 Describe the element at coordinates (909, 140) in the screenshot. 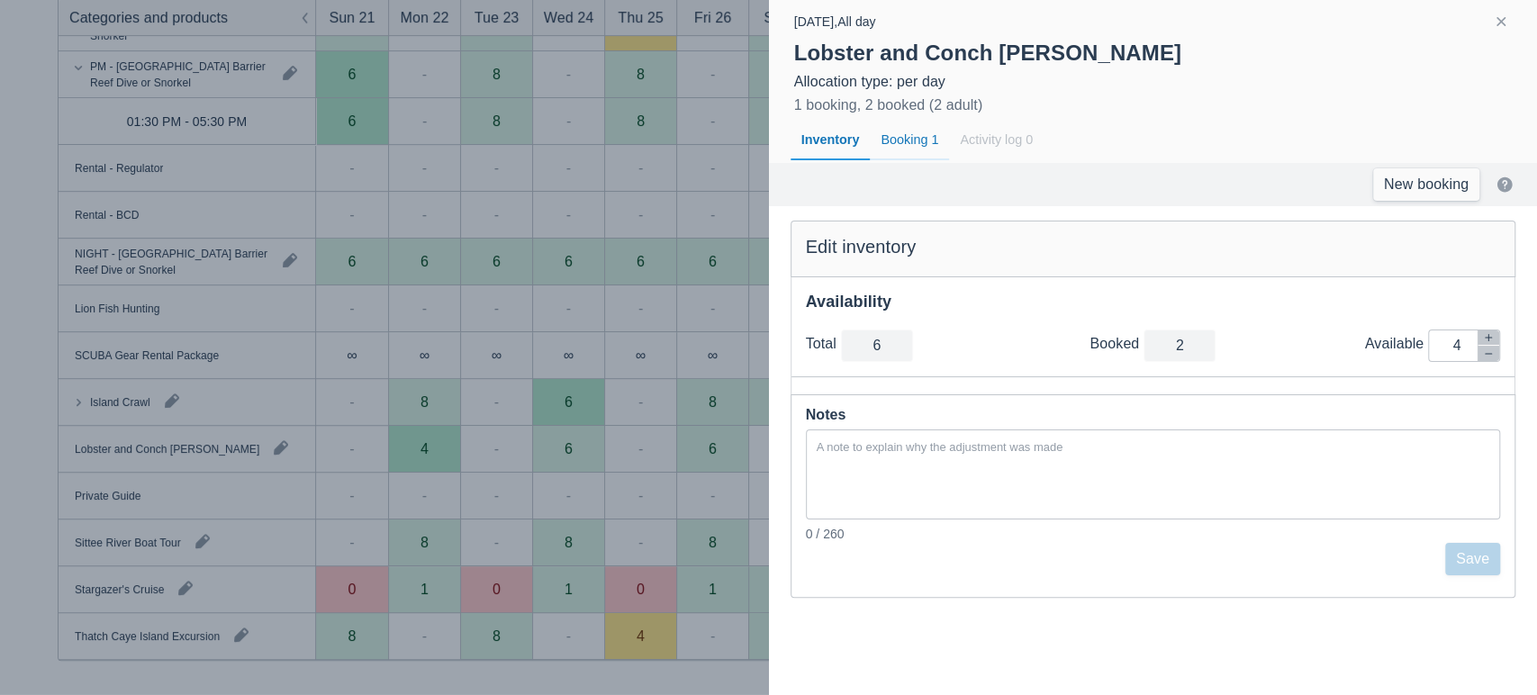

I see `div: Booking 1` at that location.